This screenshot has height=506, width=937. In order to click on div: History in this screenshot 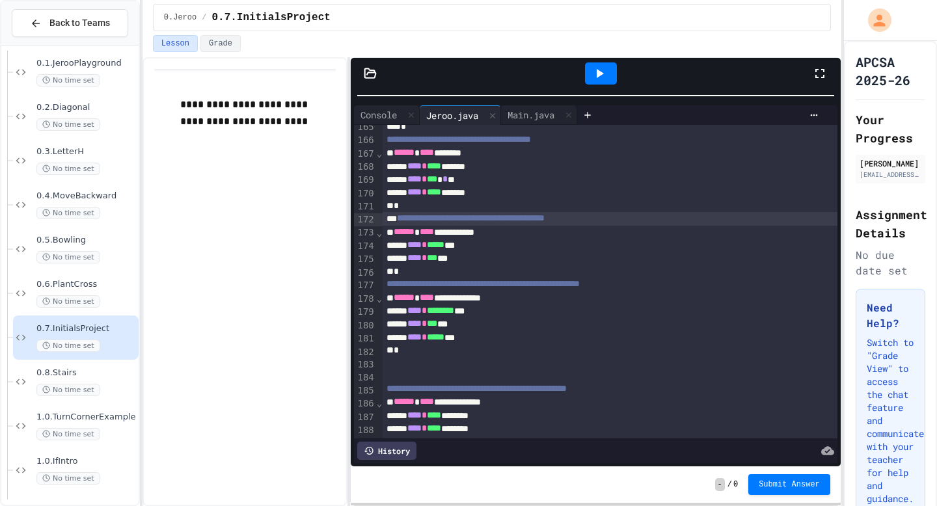, I will do `click(386, 451)`.